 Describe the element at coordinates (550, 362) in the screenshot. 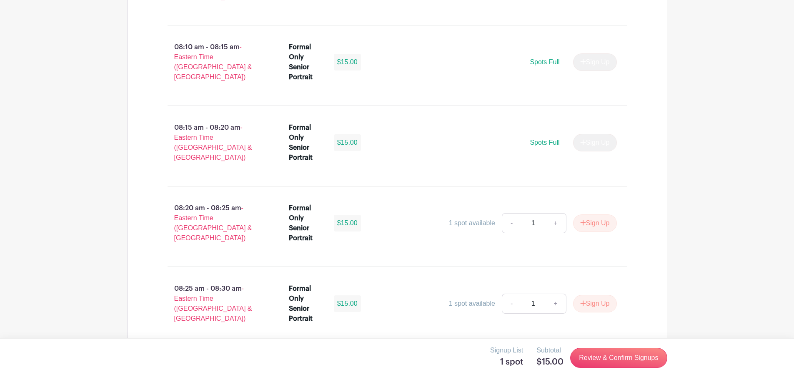

I see `h5: $15.00` at that location.